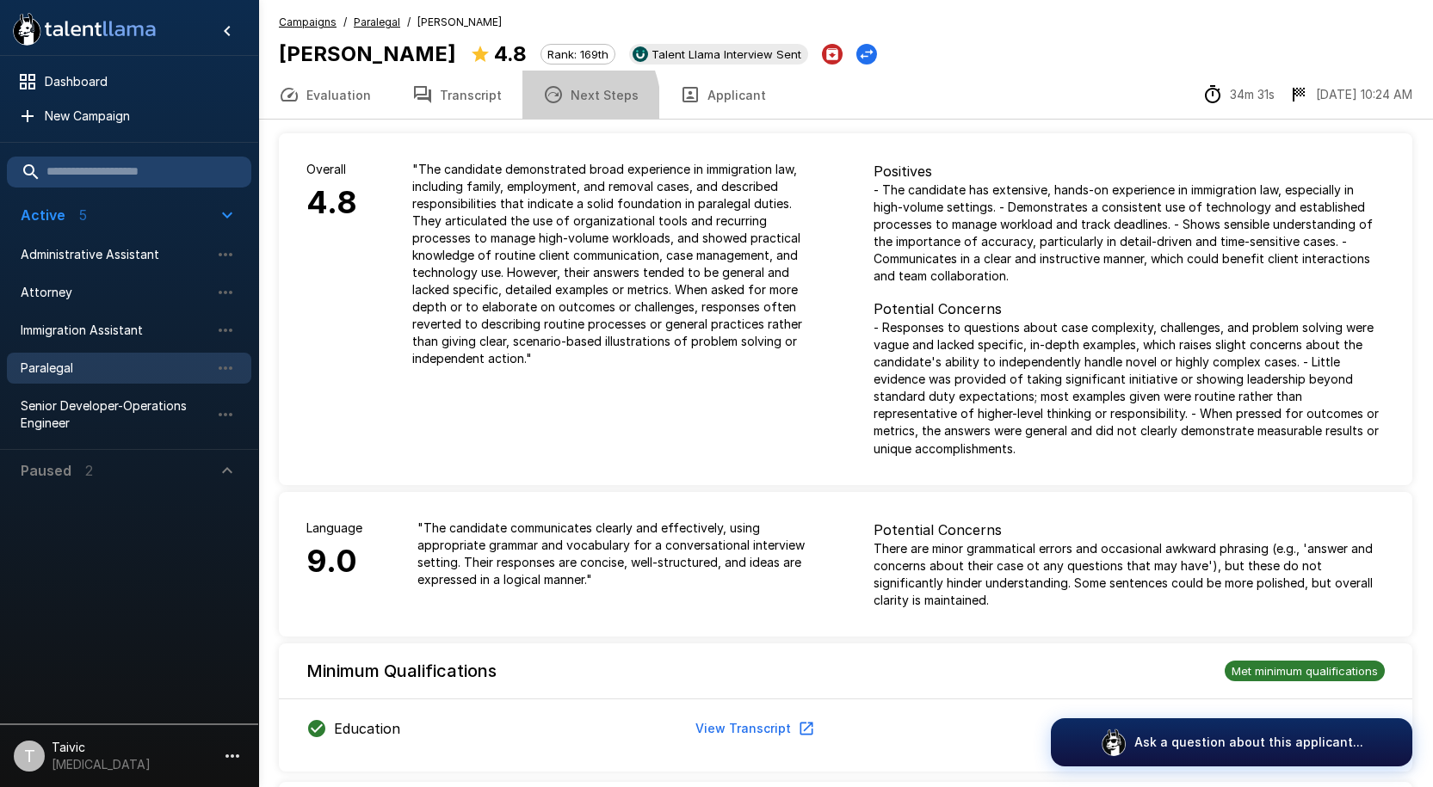 This screenshot has width=1433, height=787. What do you see at coordinates (832, 54) in the screenshot?
I see `button: Archive Applicant` at bounding box center [832, 54].